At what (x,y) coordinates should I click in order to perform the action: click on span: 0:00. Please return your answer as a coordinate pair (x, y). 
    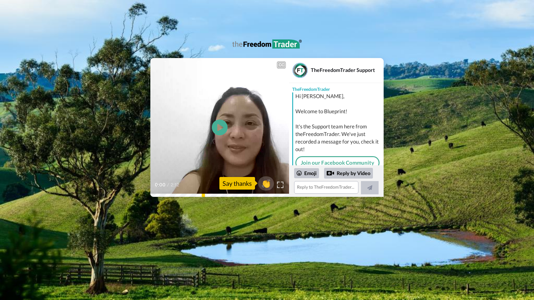
    Looking at the image, I should click on (160, 185).